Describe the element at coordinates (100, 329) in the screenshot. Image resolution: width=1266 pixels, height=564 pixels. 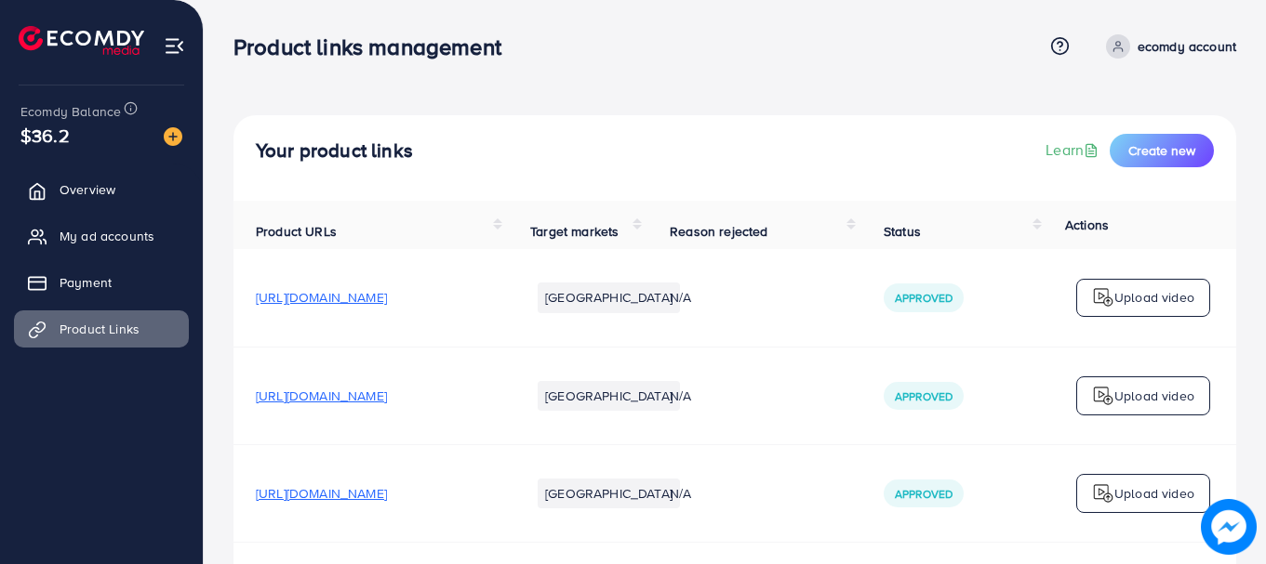
I see `span: Product Links` at that location.